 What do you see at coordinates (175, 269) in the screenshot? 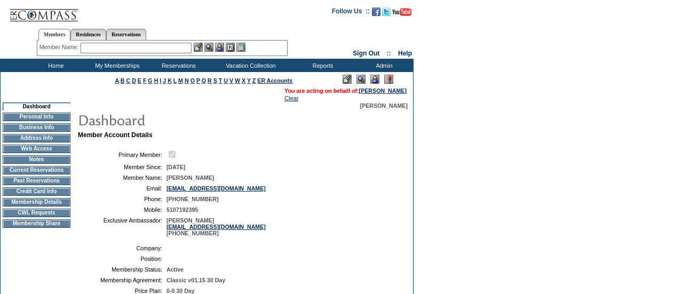
I see `span: Active` at bounding box center [175, 269].